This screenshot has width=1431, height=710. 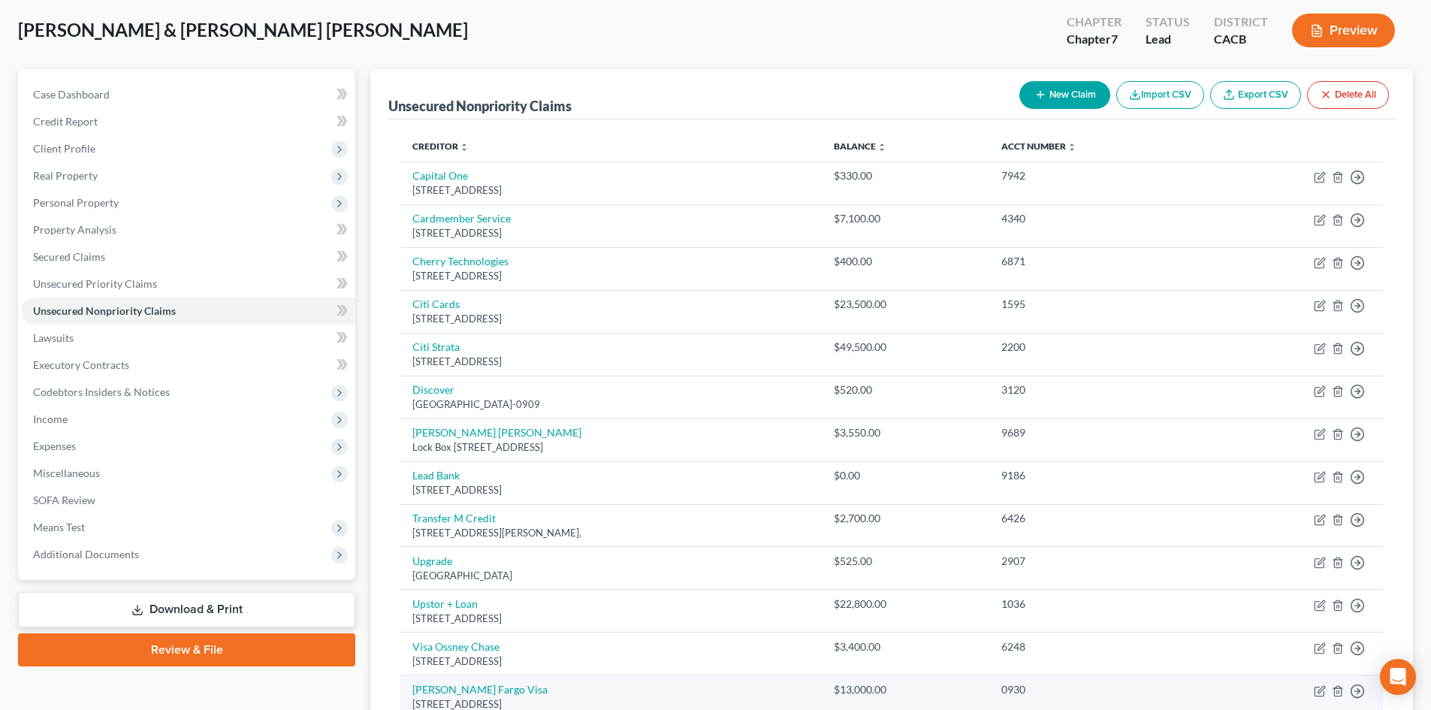 What do you see at coordinates (81, 364) in the screenshot?
I see `span: Executory Contracts` at bounding box center [81, 364].